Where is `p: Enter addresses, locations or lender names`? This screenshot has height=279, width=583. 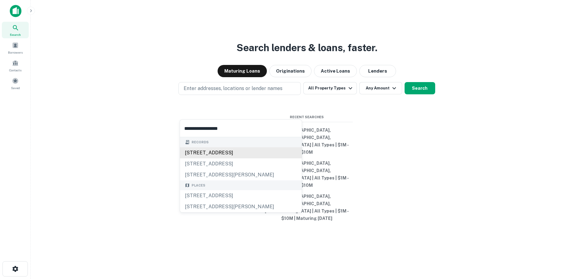 p: Enter addresses, locations or lender names is located at coordinates (233, 88).